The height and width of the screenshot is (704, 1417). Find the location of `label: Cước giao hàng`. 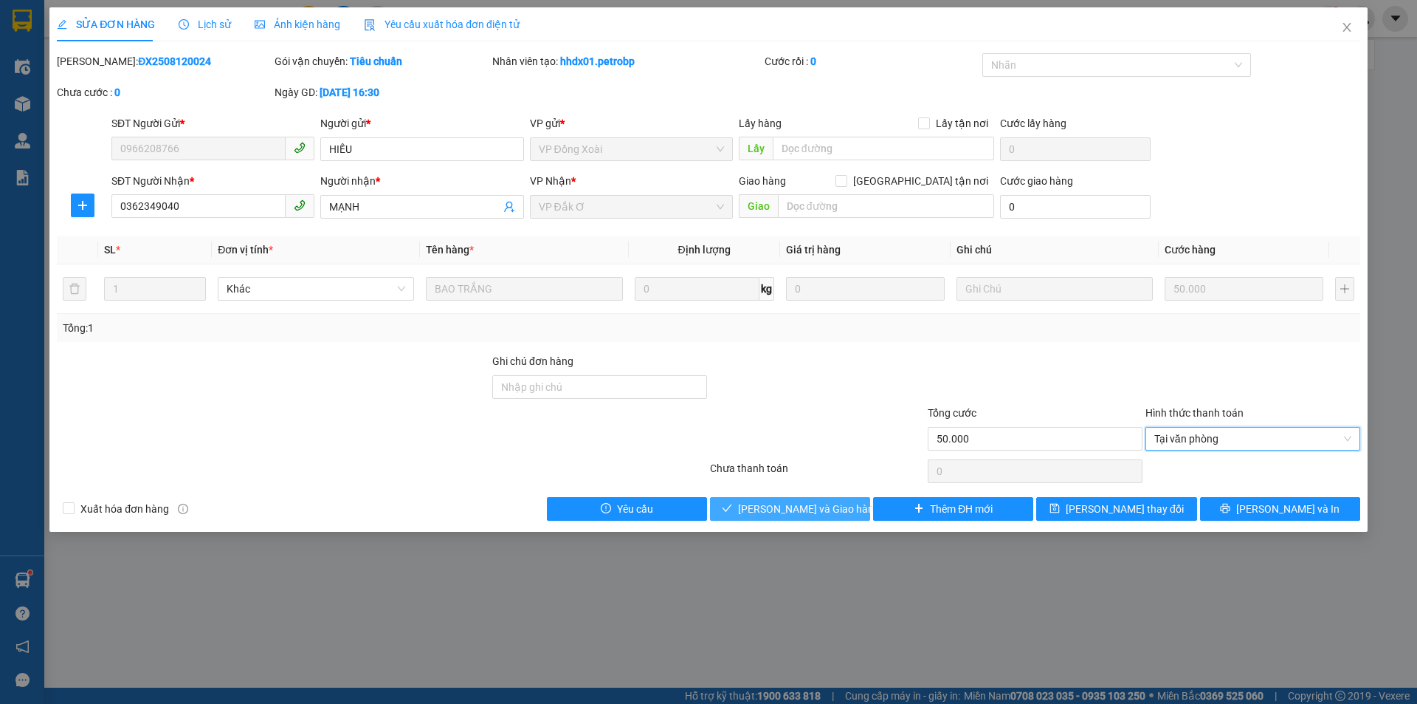

label: Cước giao hàng is located at coordinates (1036, 181).